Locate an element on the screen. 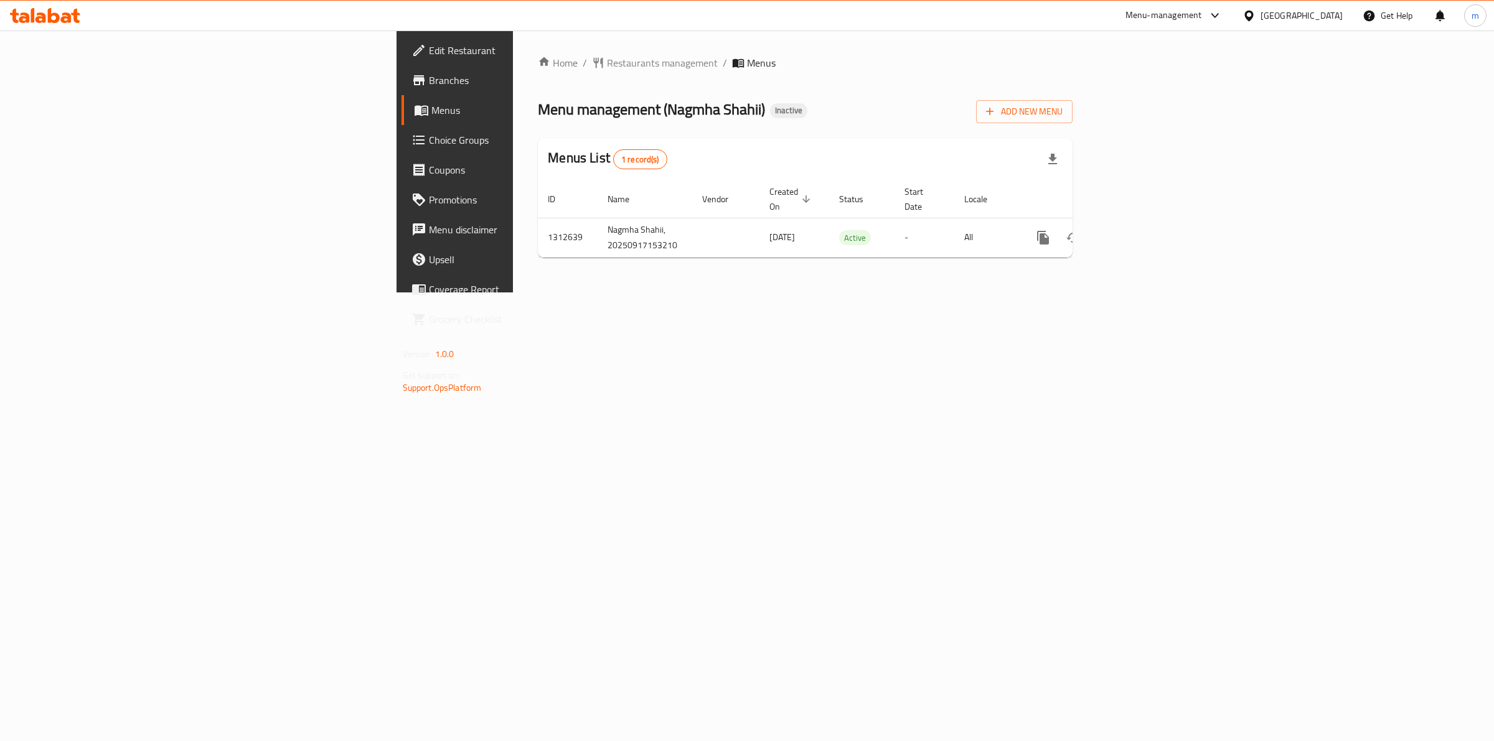 The height and width of the screenshot is (741, 1494). button: Add New Menu is located at coordinates (1024, 111).